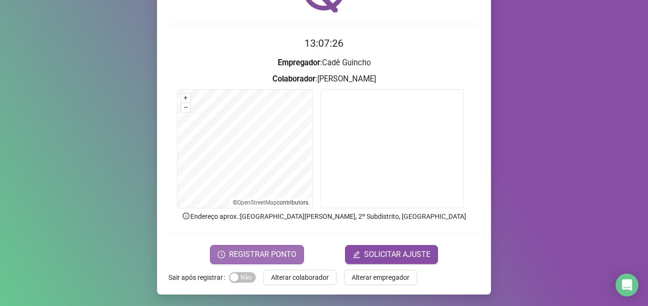 Image resolution: width=648 pixels, height=306 pixels. I want to click on button: Alterar colaborador, so click(300, 278).